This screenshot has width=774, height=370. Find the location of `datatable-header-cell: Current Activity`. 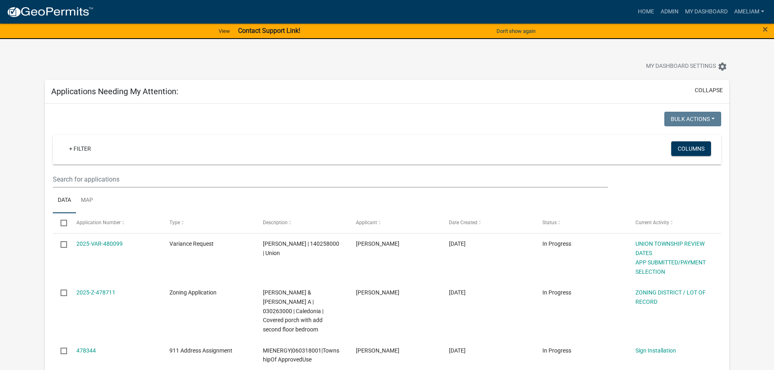

datatable-header-cell: Current Activity is located at coordinates (674, 223).